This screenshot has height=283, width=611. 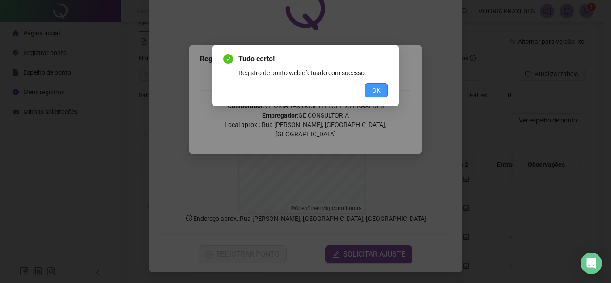 What do you see at coordinates (313, 73) in the screenshot?
I see `div: Registro de ponto web efetuado com sucesso.` at bounding box center [313, 73].